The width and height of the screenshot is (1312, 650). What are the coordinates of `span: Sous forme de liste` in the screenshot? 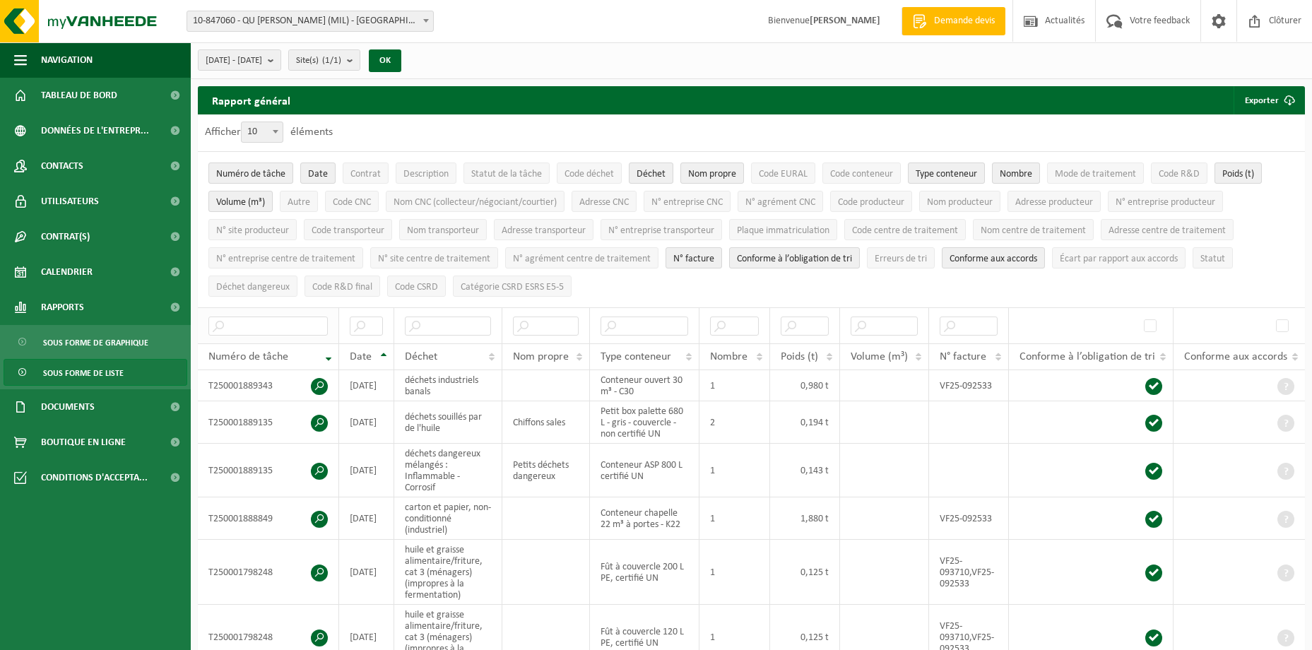 It's located at (83, 373).